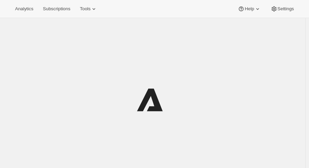  What do you see at coordinates (56, 9) in the screenshot?
I see `span: Subscriptions` at bounding box center [56, 9].